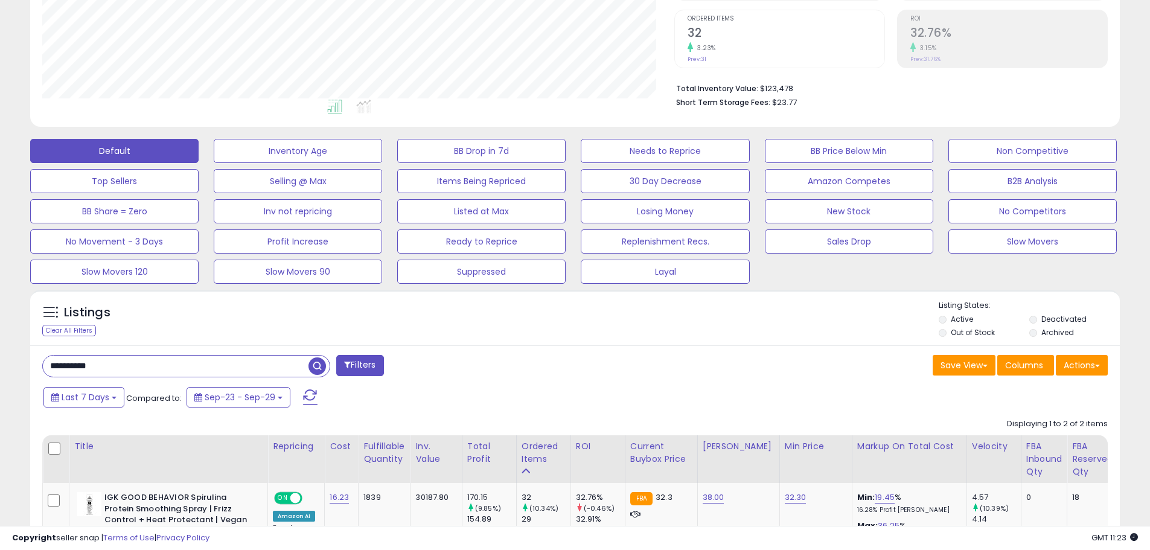 Image resolution: width=1150 pixels, height=550 pixels. What do you see at coordinates (481, 211) in the screenshot?
I see `button: Listed at Max` at bounding box center [481, 211].